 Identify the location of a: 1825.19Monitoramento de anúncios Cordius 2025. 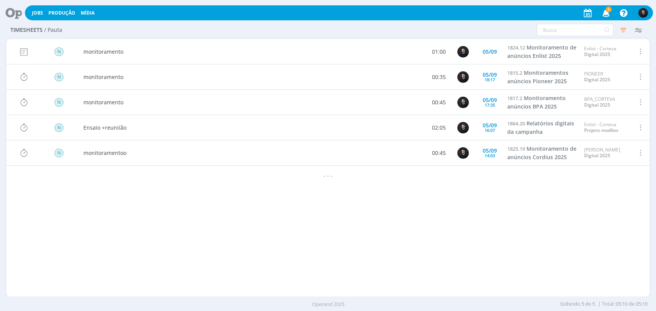
(542, 153).